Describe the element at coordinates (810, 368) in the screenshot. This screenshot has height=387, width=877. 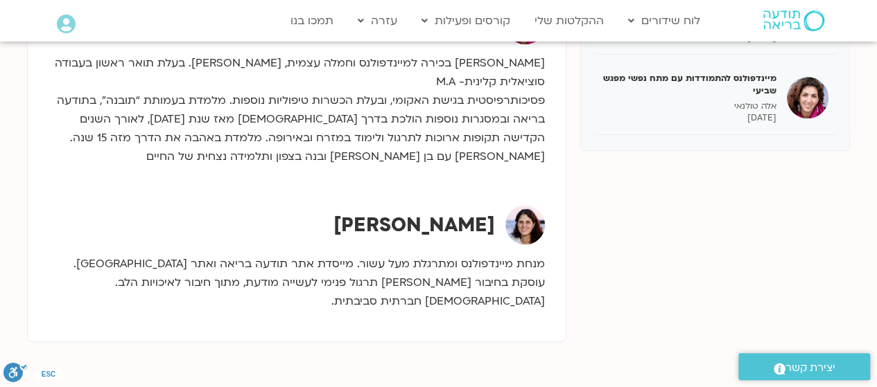
I see `span: יצירת קשר` at that location.